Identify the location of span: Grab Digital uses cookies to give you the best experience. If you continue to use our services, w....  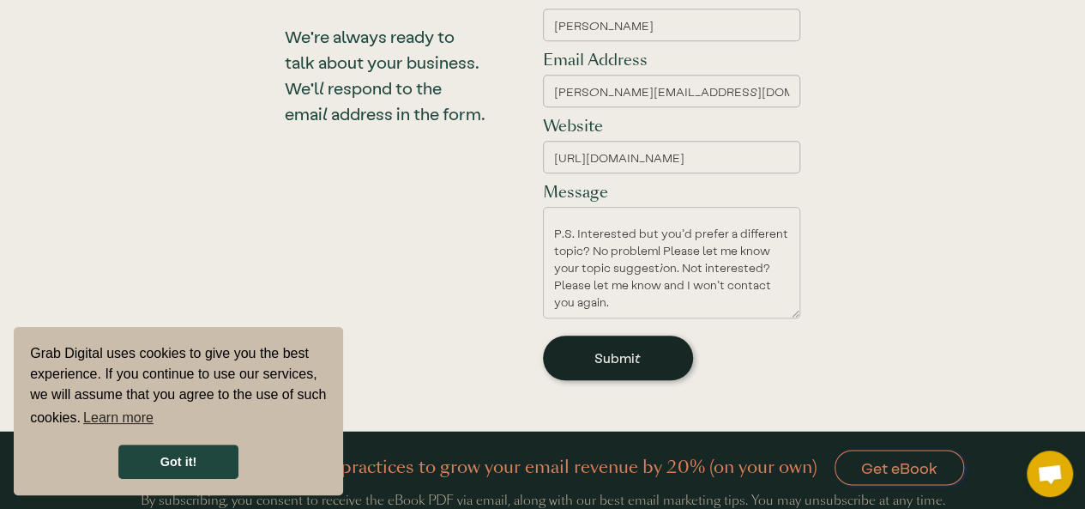
(178, 387).